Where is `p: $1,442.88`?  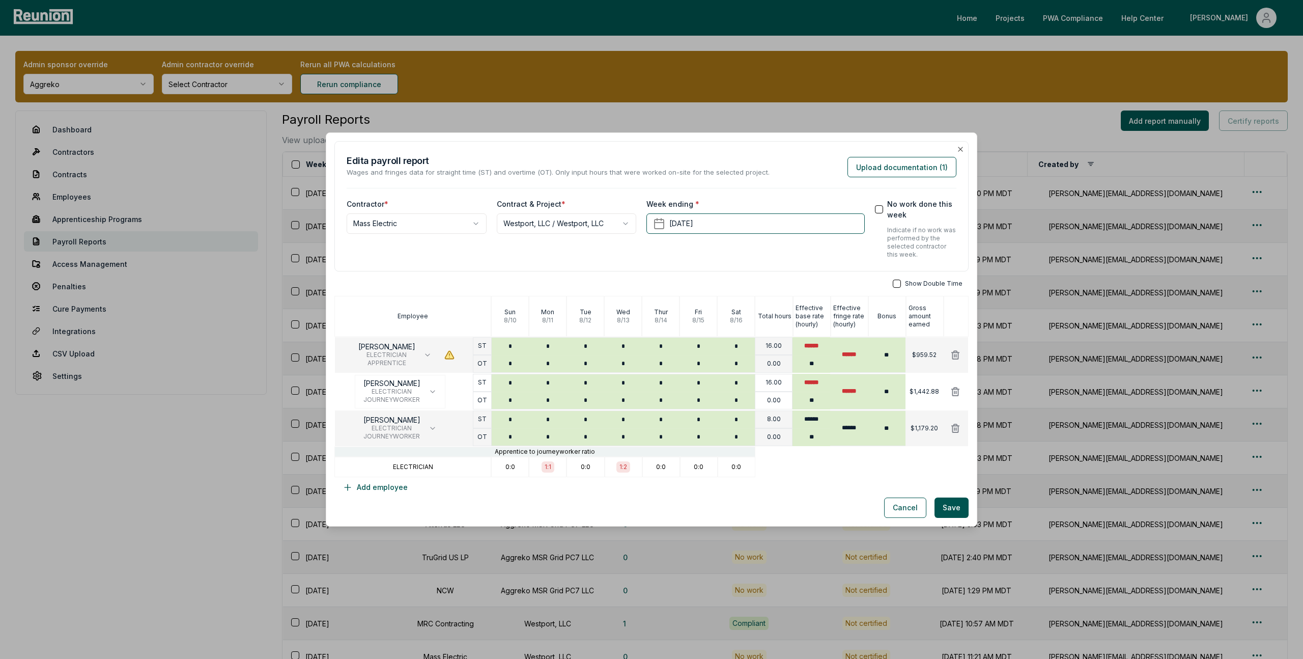
p: $1,442.88 is located at coordinates (924, 391).